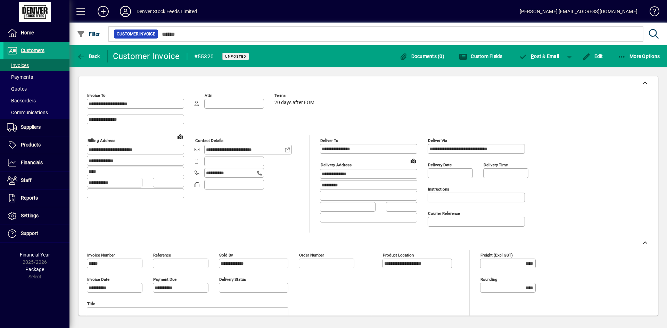 The width and height of the screenshot is (667, 328). I want to click on mat-label: Delivery time, so click(495, 165).